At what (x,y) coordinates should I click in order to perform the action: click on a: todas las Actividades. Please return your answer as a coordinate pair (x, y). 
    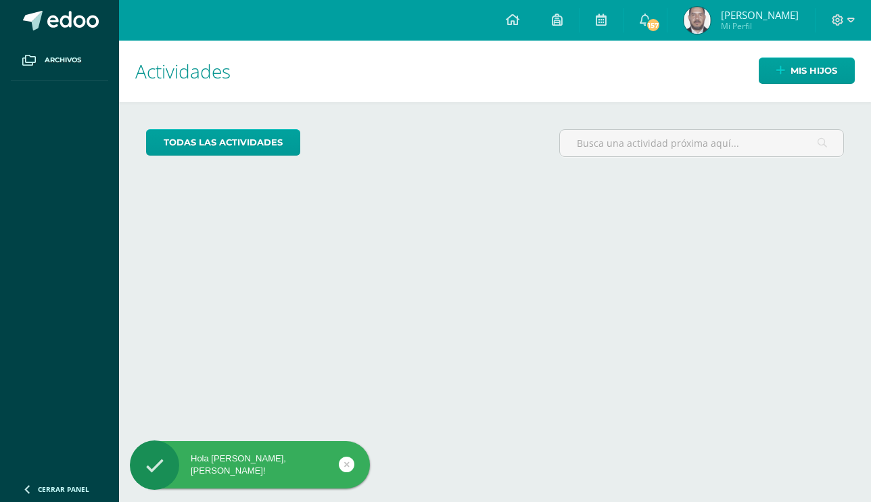
    Looking at the image, I should click on (223, 142).